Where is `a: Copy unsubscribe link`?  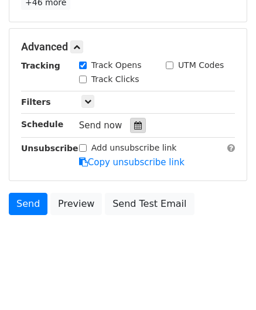 a: Copy unsubscribe link is located at coordinates (132, 163).